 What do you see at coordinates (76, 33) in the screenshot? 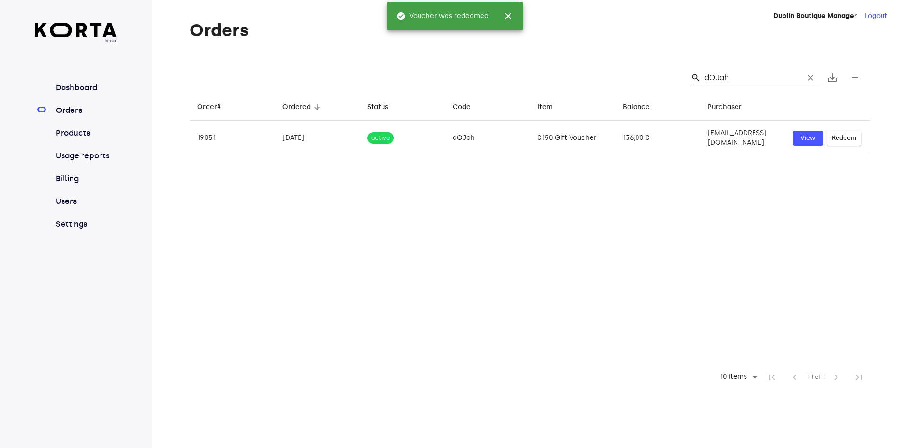
I see `a: beta` at bounding box center [76, 33].